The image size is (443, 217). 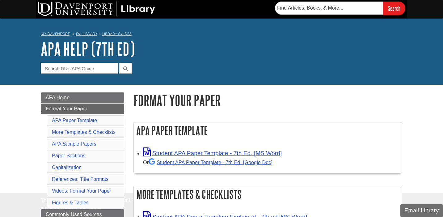 I want to click on a: Format Your Paper, so click(x=83, y=109).